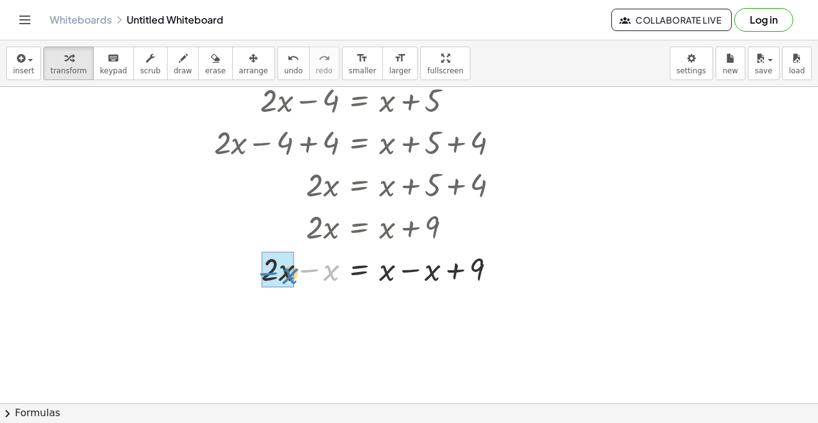 The height and width of the screenshot is (423, 818). Describe the element at coordinates (81, 20) in the screenshot. I see `a: Whiteboards` at that location.